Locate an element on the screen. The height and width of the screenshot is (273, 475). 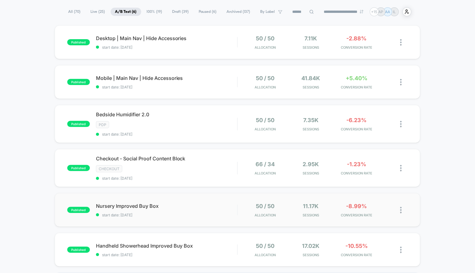
span: 7.35k is located at coordinates (311, 120).